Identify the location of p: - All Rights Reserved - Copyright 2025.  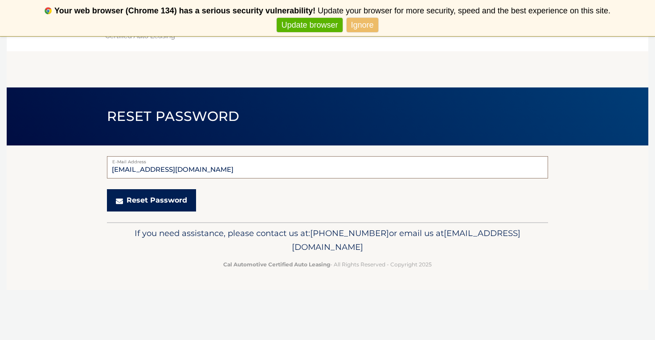
(328, 264).